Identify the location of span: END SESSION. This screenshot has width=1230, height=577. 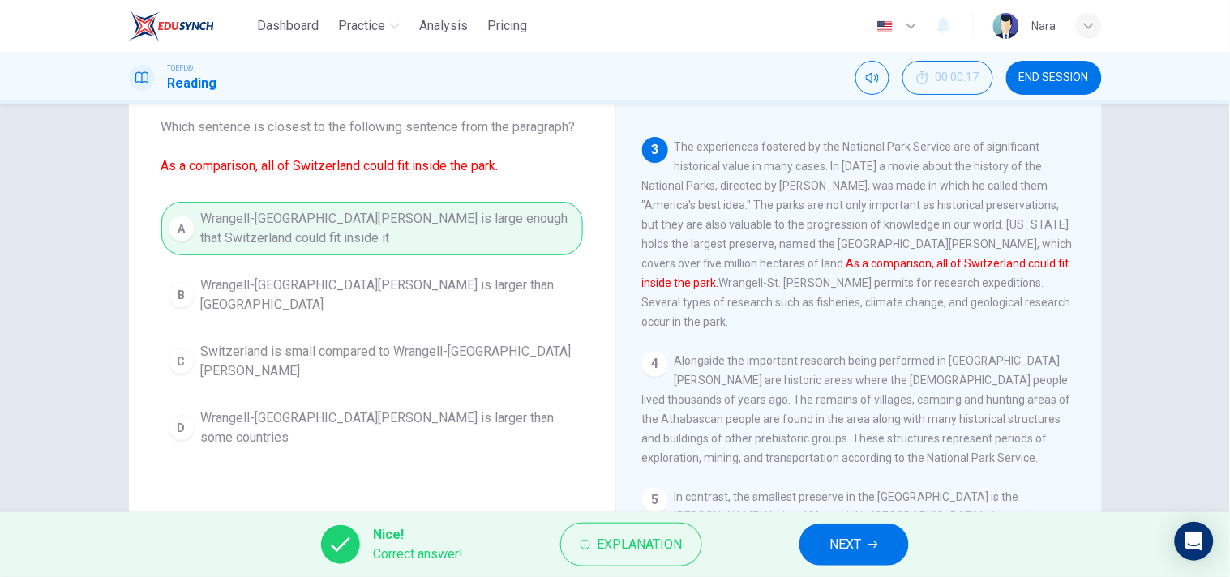
(1054, 78).